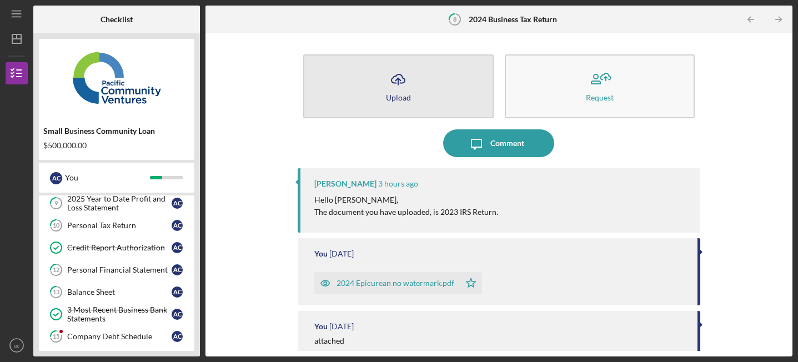 This screenshot has width=798, height=362. I want to click on text: ac, so click(17, 345).